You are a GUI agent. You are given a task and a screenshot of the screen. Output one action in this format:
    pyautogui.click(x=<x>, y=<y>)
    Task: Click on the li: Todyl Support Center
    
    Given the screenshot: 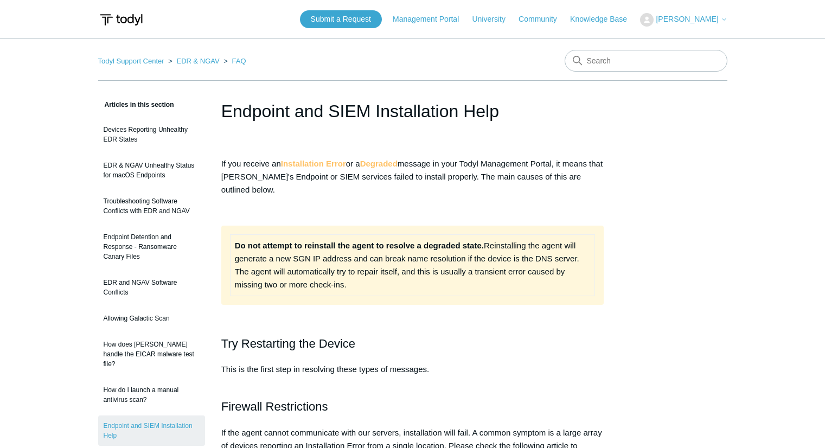 What is the action you would take?
    pyautogui.click(x=132, y=61)
    